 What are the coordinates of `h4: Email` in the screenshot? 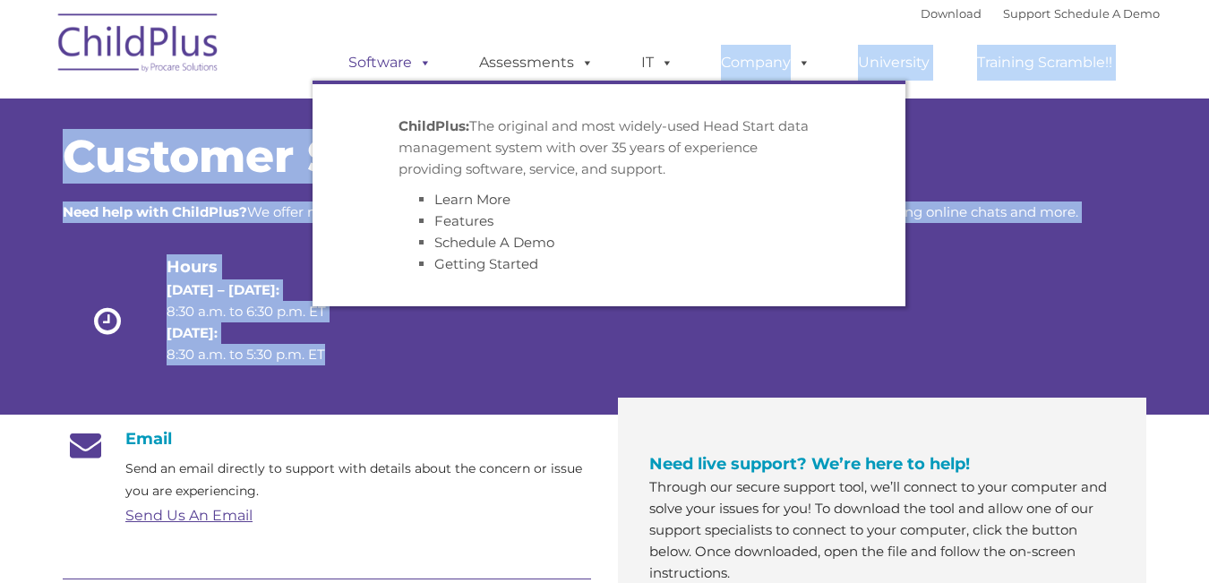 It's located at (327, 439).